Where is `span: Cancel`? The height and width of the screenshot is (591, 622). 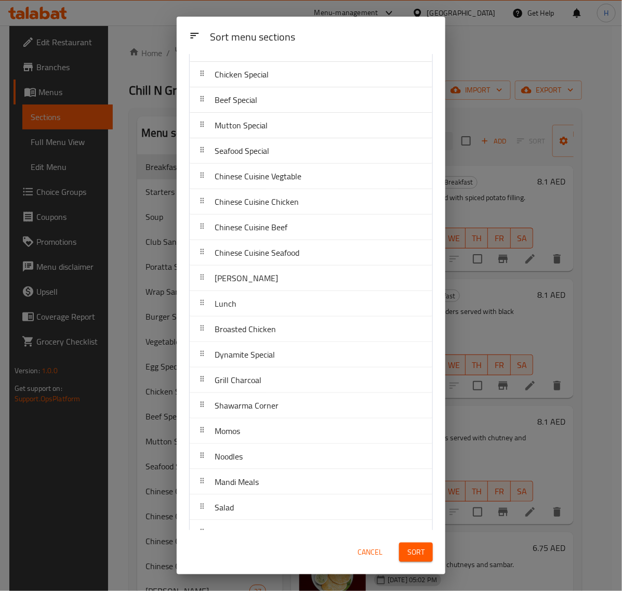
span: Cancel is located at coordinates (370, 552).